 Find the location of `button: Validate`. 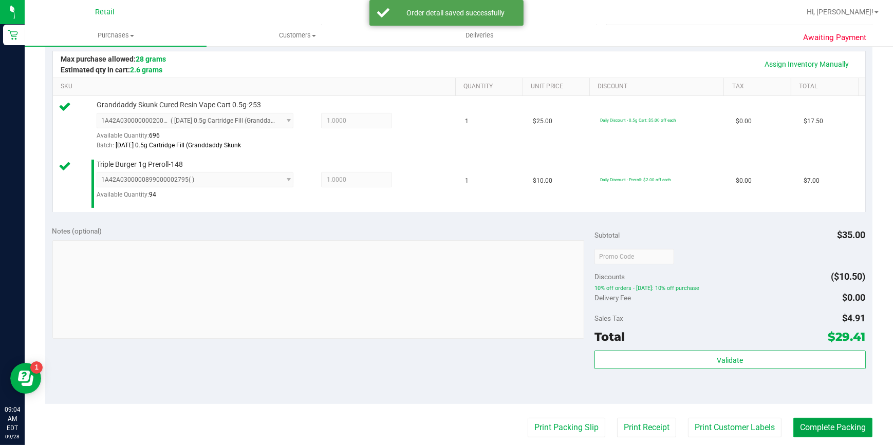

button: Validate is located at coordinates (730, 360).